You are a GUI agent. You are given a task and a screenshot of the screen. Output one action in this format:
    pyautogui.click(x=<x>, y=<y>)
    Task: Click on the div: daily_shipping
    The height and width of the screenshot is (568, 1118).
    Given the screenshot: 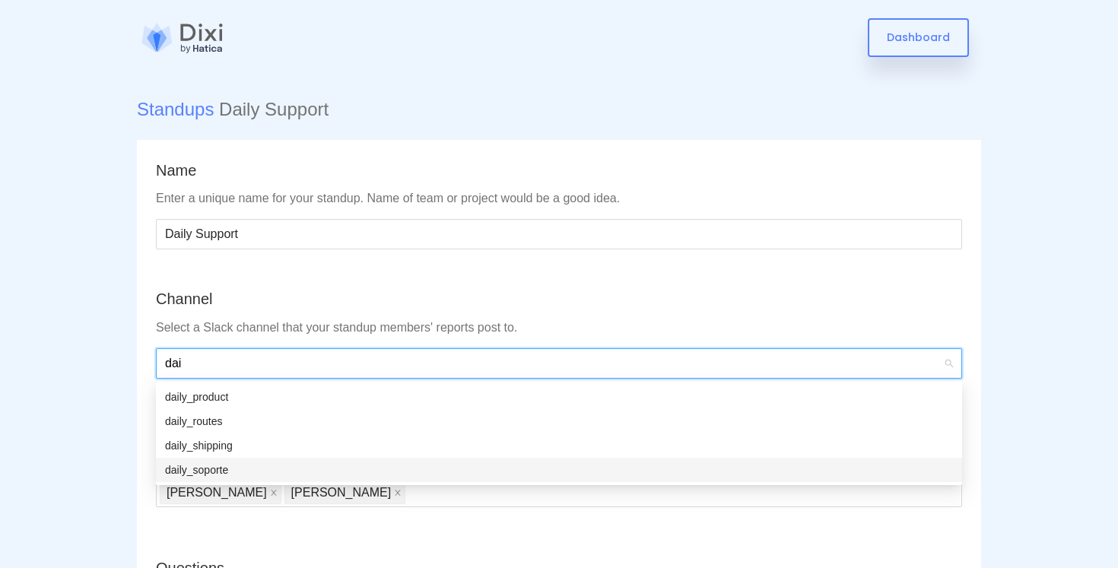 What is the action you would take?
    pyautogui.click(x=559, y=446)
    